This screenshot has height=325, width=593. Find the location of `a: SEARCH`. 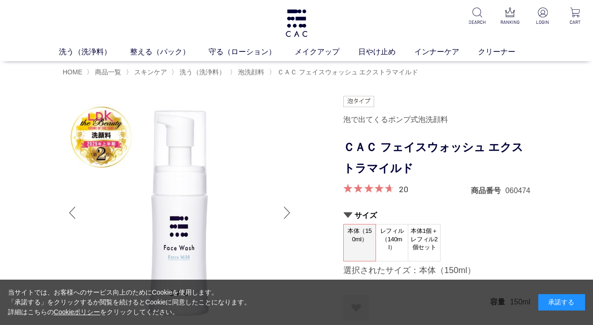

a: SEARCH is located at coordinates (477, 16).